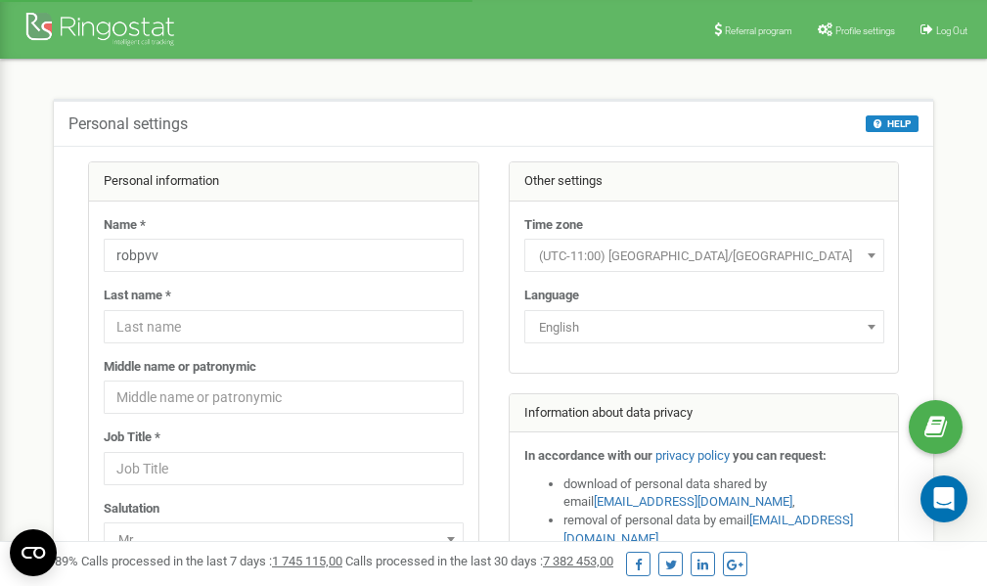  Describe the element at coordinates (705, 182) in the screenshot. I see `div: Other settings` at that location.